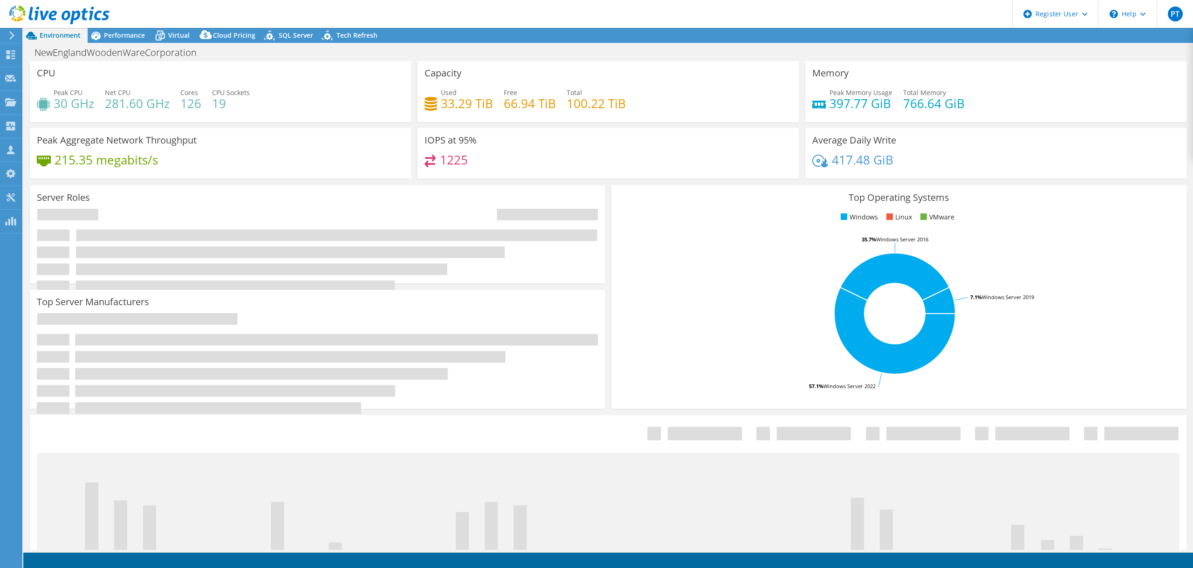 The image size is (1193, 568). I want to click on span: SQL Server, so click(296, 35).